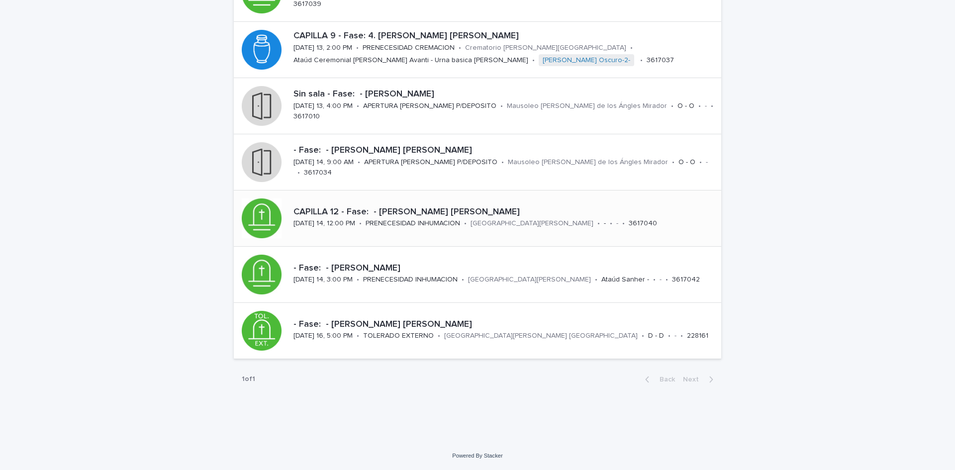 The image size is (955, 470). I want to click on p: 3617042, so click(686, 279).